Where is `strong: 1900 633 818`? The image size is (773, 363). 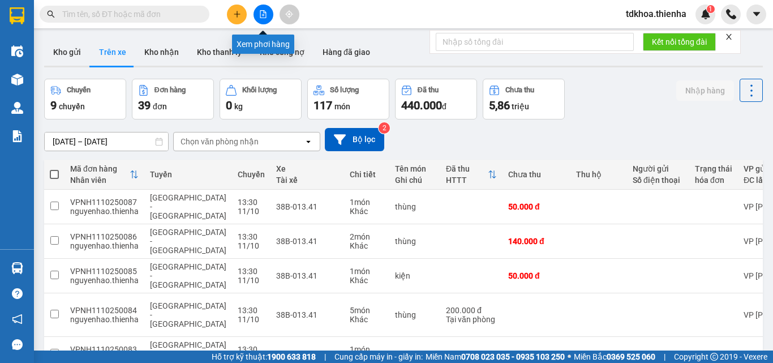
strong: 1900 633 818 is located at coordinates (291, 356).